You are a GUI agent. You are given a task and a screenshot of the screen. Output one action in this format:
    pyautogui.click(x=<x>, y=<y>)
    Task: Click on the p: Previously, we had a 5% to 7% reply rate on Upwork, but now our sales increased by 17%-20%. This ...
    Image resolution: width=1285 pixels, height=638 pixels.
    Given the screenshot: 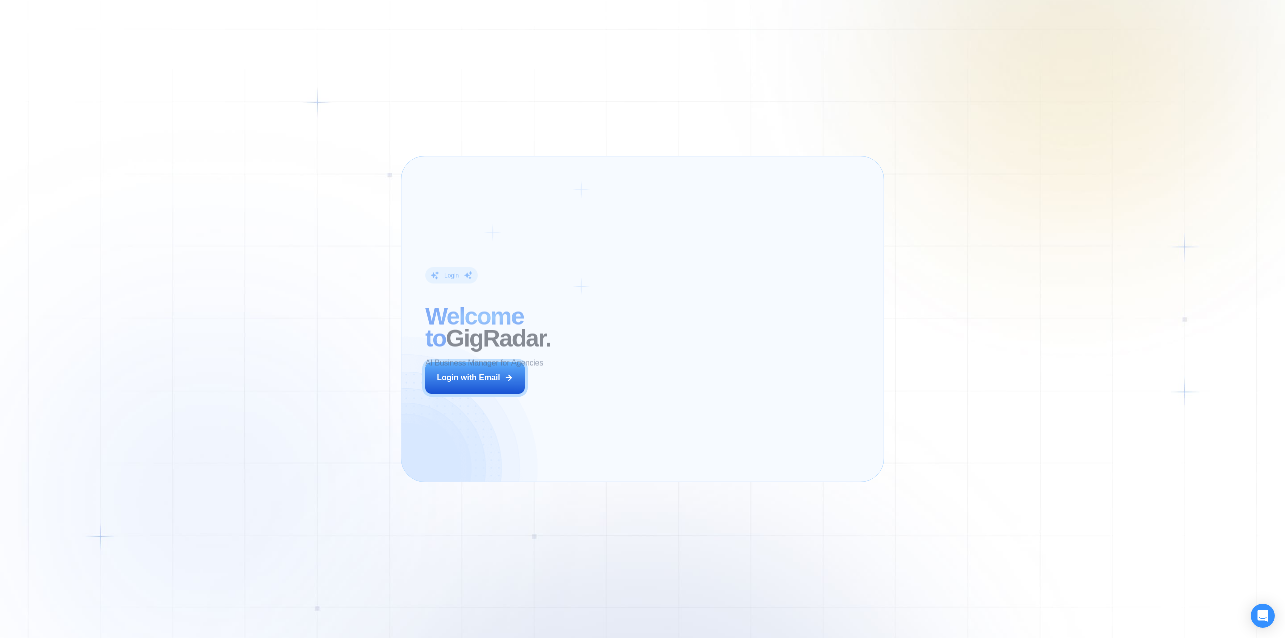 What is the action you would take?
    pyautogui.click(x=758, y=428)
    